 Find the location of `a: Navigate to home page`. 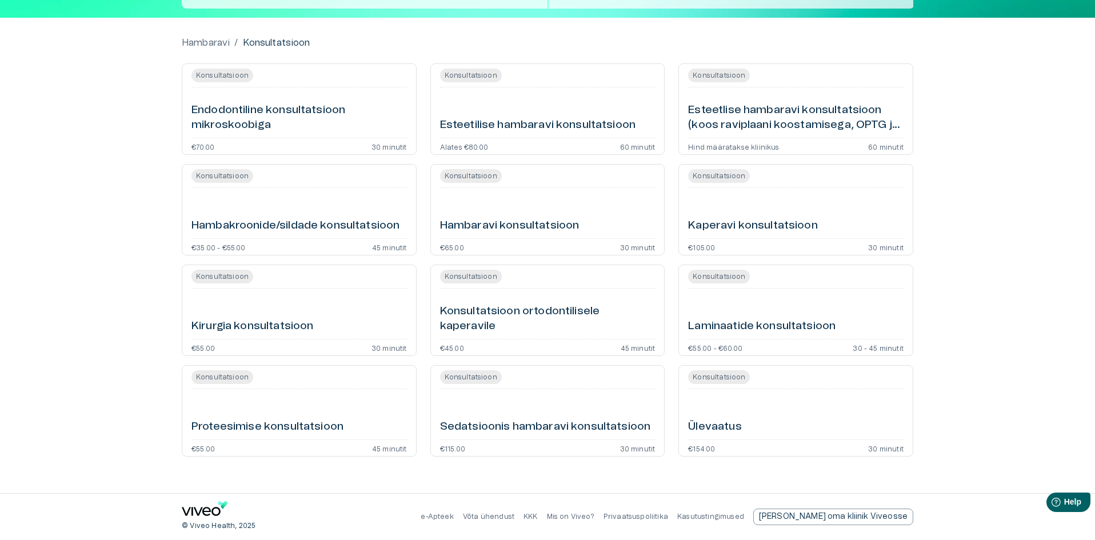

a: Navigate to home page is located at coordinates (205, 510).